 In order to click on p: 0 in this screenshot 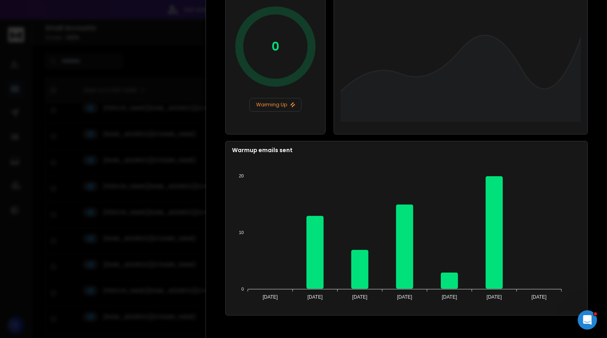, I will do `click(275, 47)`.